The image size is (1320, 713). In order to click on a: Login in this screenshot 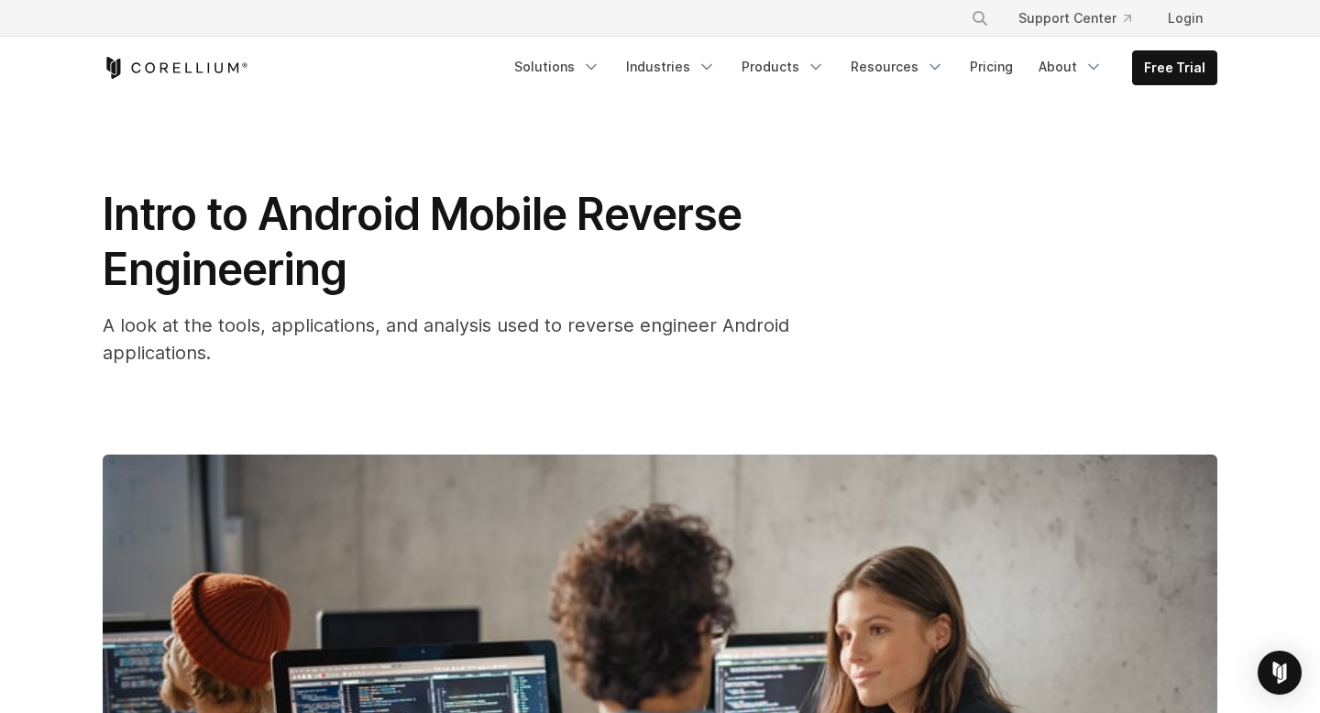, I will do `click(1185, 18)`.